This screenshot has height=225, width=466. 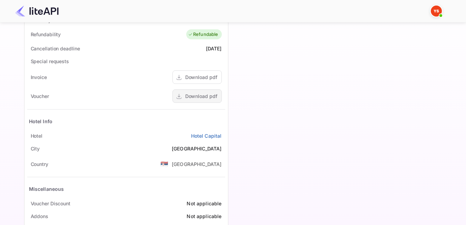 What do you see at coordinates (50, 203) in the screenshot?
I see `div: Voucher Discount` at bounding box center [50, 203].